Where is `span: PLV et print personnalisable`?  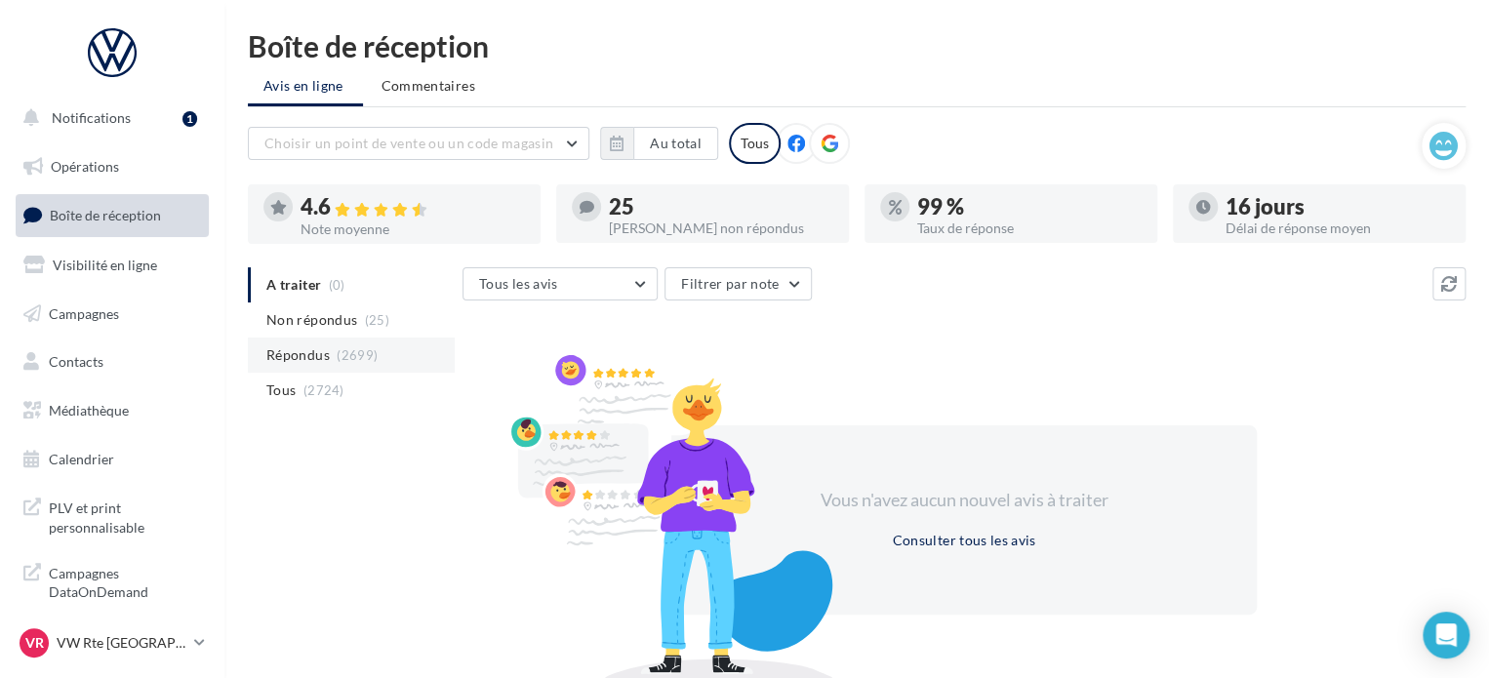
span: PLV et print personnalisable is located at coordinates (125, 515).